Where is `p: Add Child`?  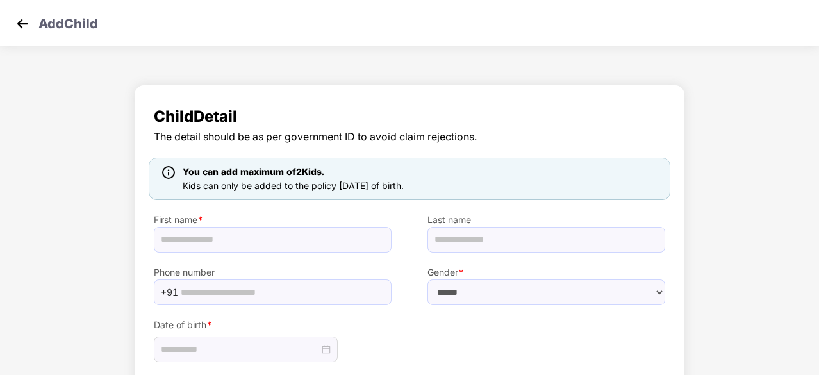
p: Add Child is located at coordinates (68, 22).